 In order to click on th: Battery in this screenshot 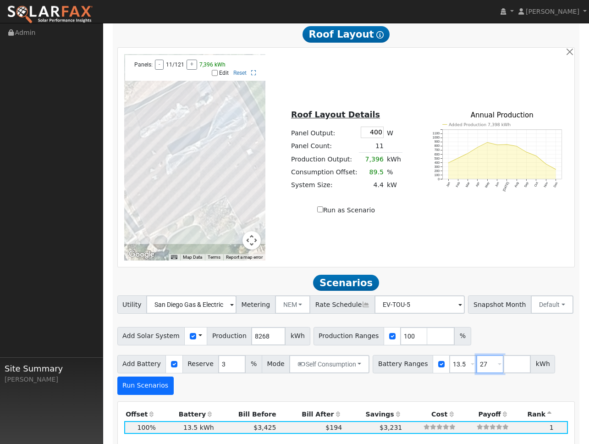, I will do `click(186, 414)`.